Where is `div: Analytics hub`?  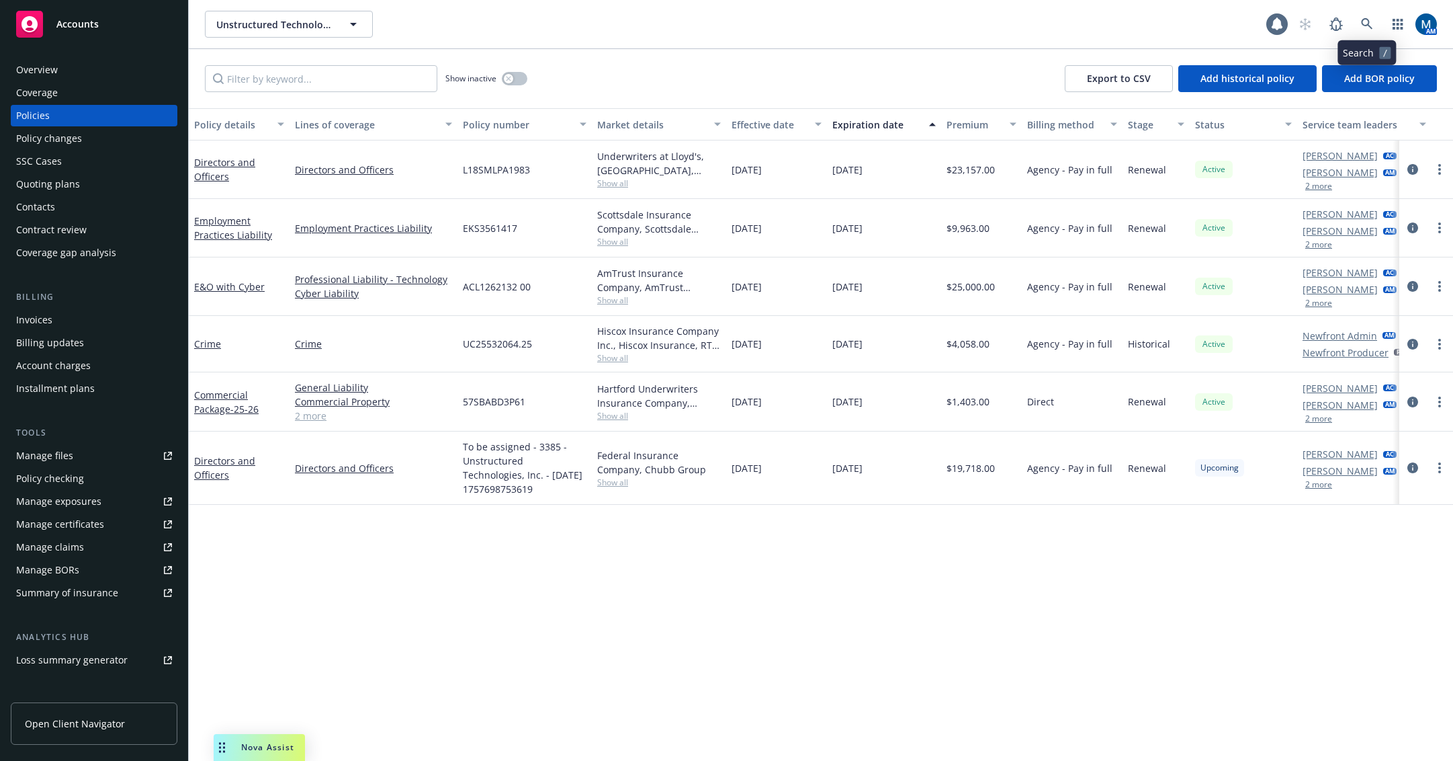
div: Analytics hub is located at coordinates (94, 637).